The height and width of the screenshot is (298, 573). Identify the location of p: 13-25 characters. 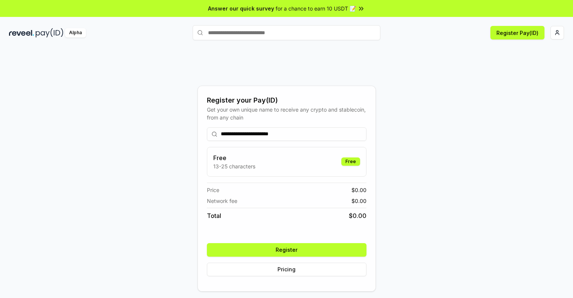
(234, 166).